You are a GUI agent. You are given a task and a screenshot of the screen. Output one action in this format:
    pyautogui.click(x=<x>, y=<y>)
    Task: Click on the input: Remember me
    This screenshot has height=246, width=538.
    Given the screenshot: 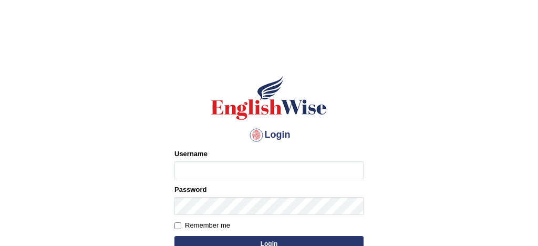 What is the action you would take?
    pyautogui.click(x=178, y=225)
    